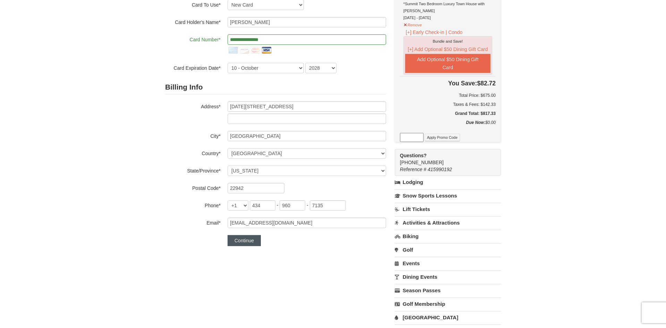 The width and height of the screenshot is (666, 328). What do you see at coordinates (448, 209) in the screenshot?
I see `a: Lift Tickets` at bounding box center [448, 209].